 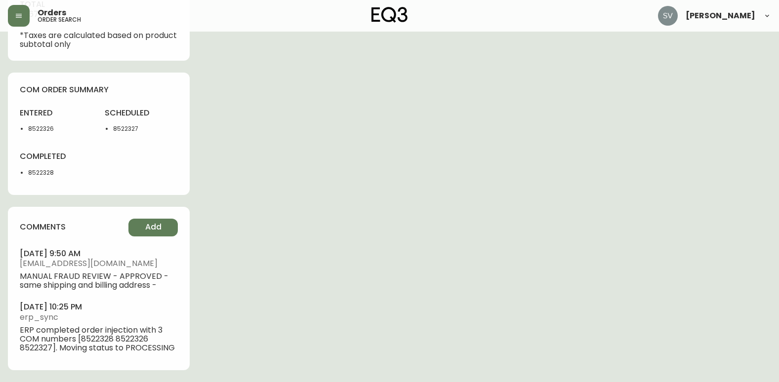 What do you see at coordinates (59, 20) in the screenshot?
I see `h5: order search` at bounding box center [59, 20].